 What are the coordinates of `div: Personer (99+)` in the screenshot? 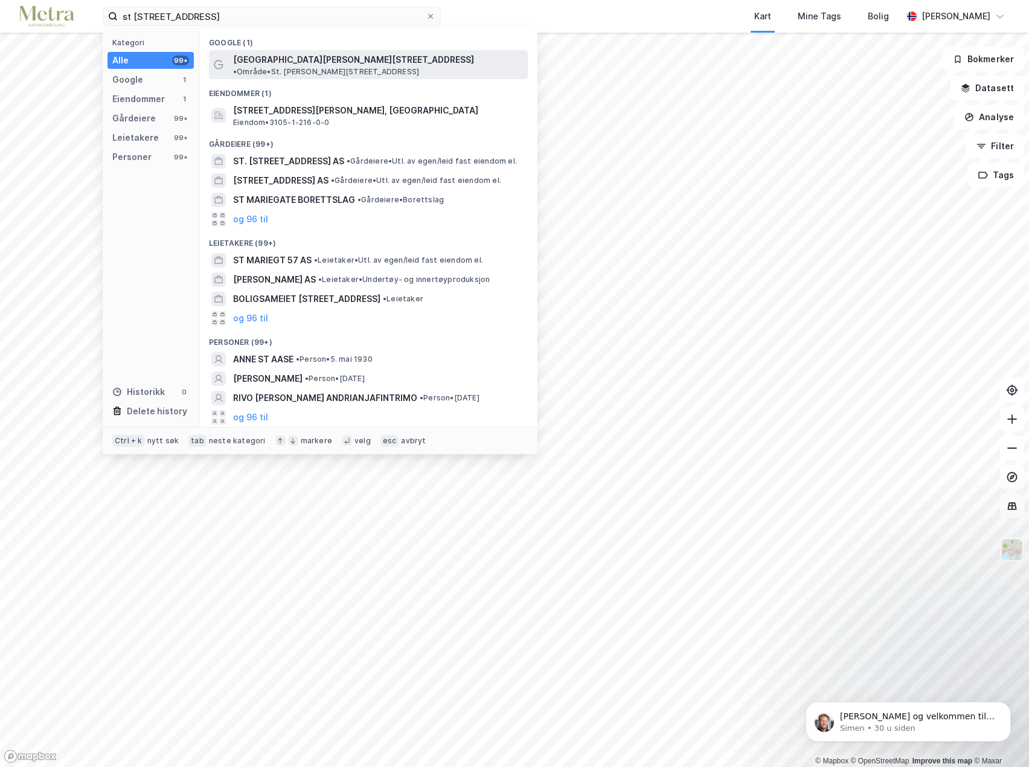 It's located at (368, 339).